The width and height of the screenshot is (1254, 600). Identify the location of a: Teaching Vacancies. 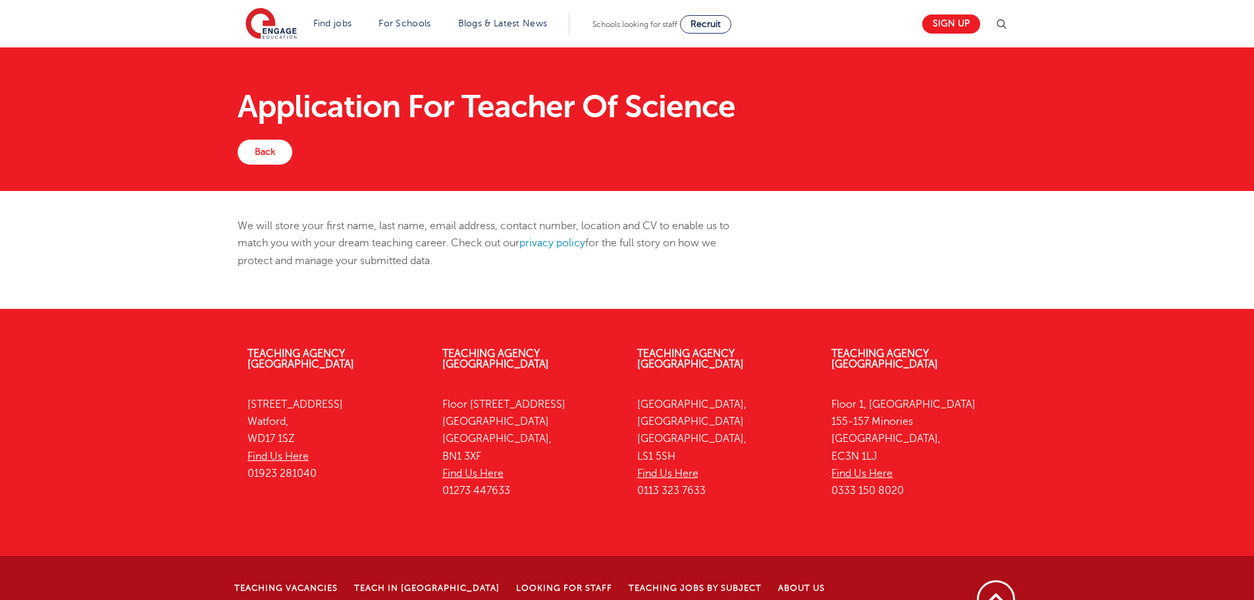
(286, 588).